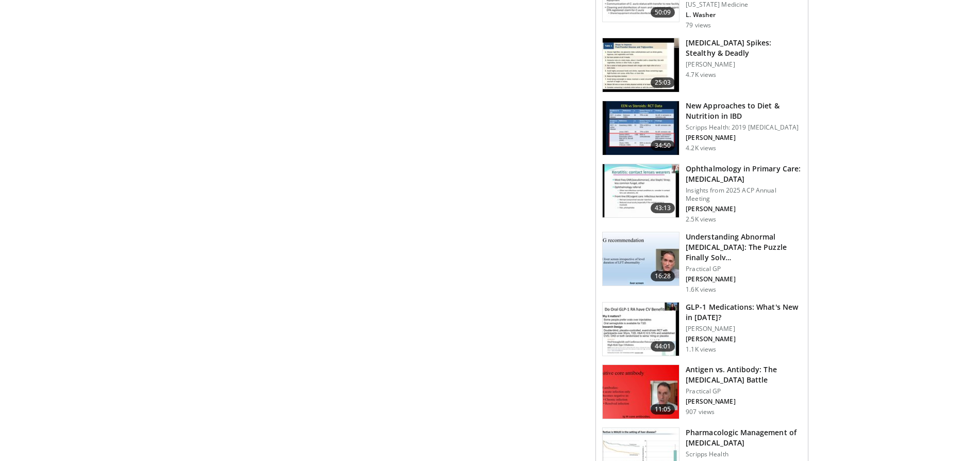  Describe the element at coordinates (641, 391) in the screenshot. I see `img: 7472b800-47d2-44da-b92c-526da50404a8.150x105_q85_crop-smart_upscale.jpg` at that location.